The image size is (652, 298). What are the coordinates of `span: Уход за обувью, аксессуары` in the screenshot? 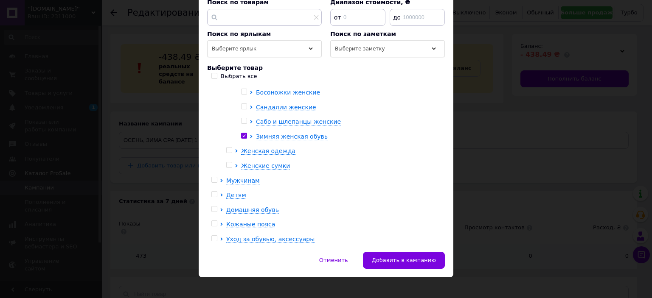 It's located at (270, 239).